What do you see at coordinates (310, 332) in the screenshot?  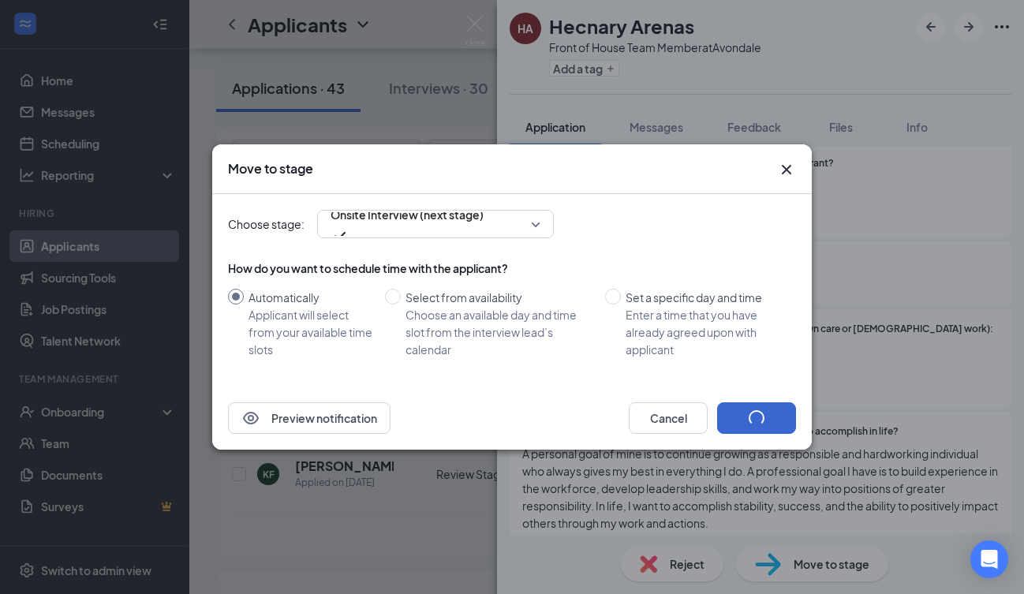 I see `div: Applicant will select from your available time slots` at bounding box center [310, 332].